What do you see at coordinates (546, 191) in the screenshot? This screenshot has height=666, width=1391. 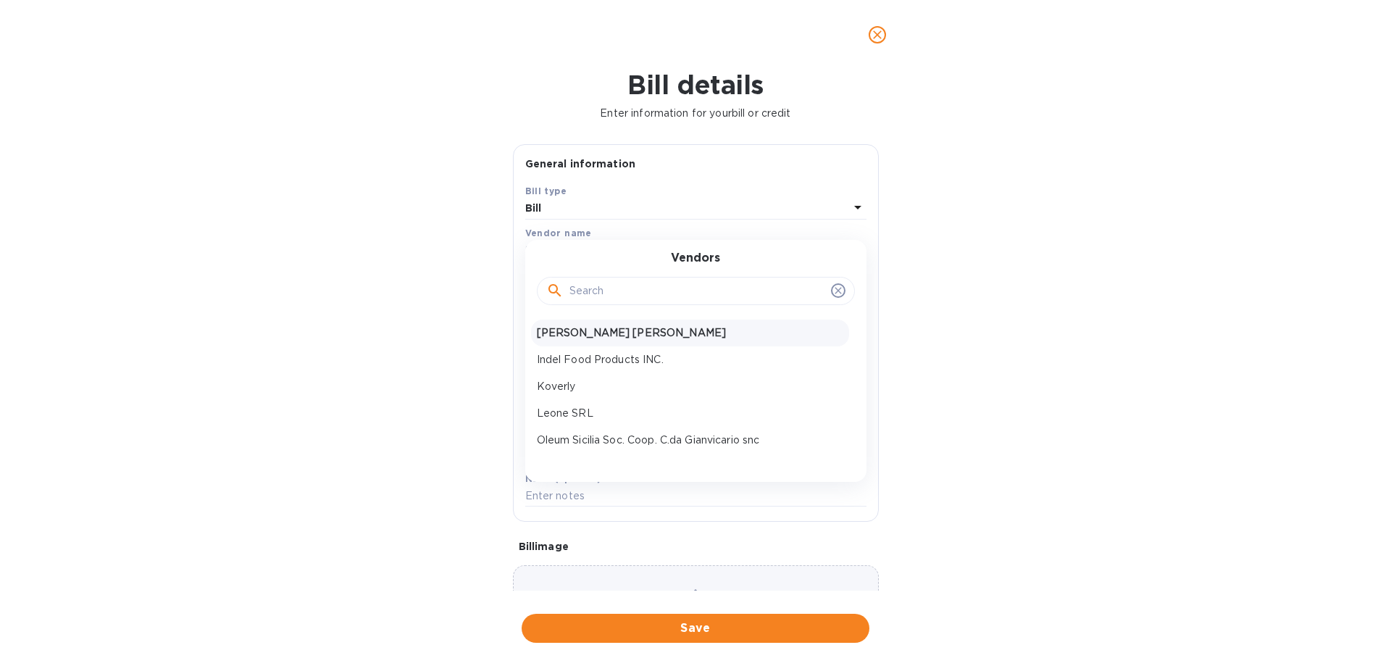 I see `b: Bill type` at bounding box center [546, 191].